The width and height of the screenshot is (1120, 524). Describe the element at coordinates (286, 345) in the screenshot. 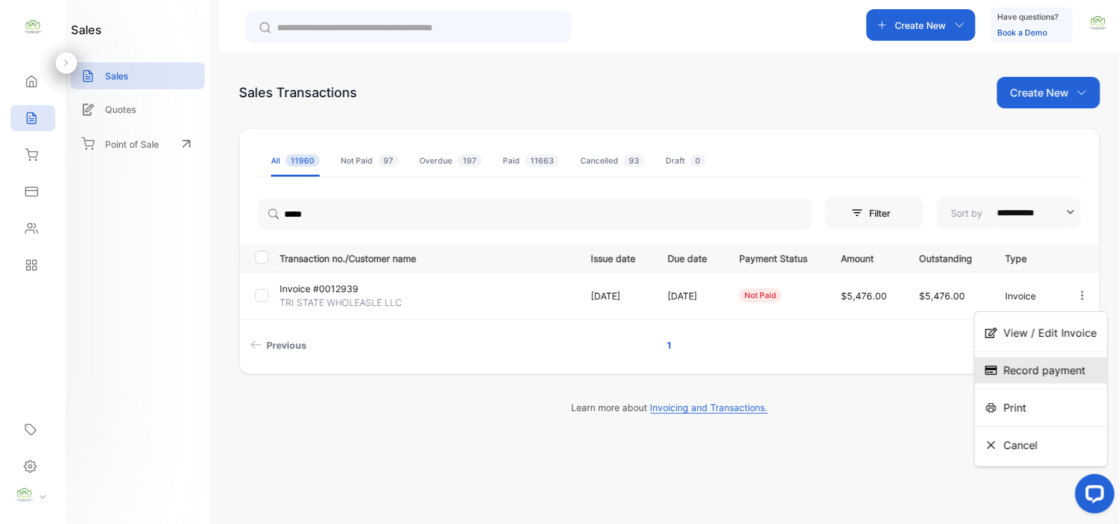

I see `span: Previous` at that location.